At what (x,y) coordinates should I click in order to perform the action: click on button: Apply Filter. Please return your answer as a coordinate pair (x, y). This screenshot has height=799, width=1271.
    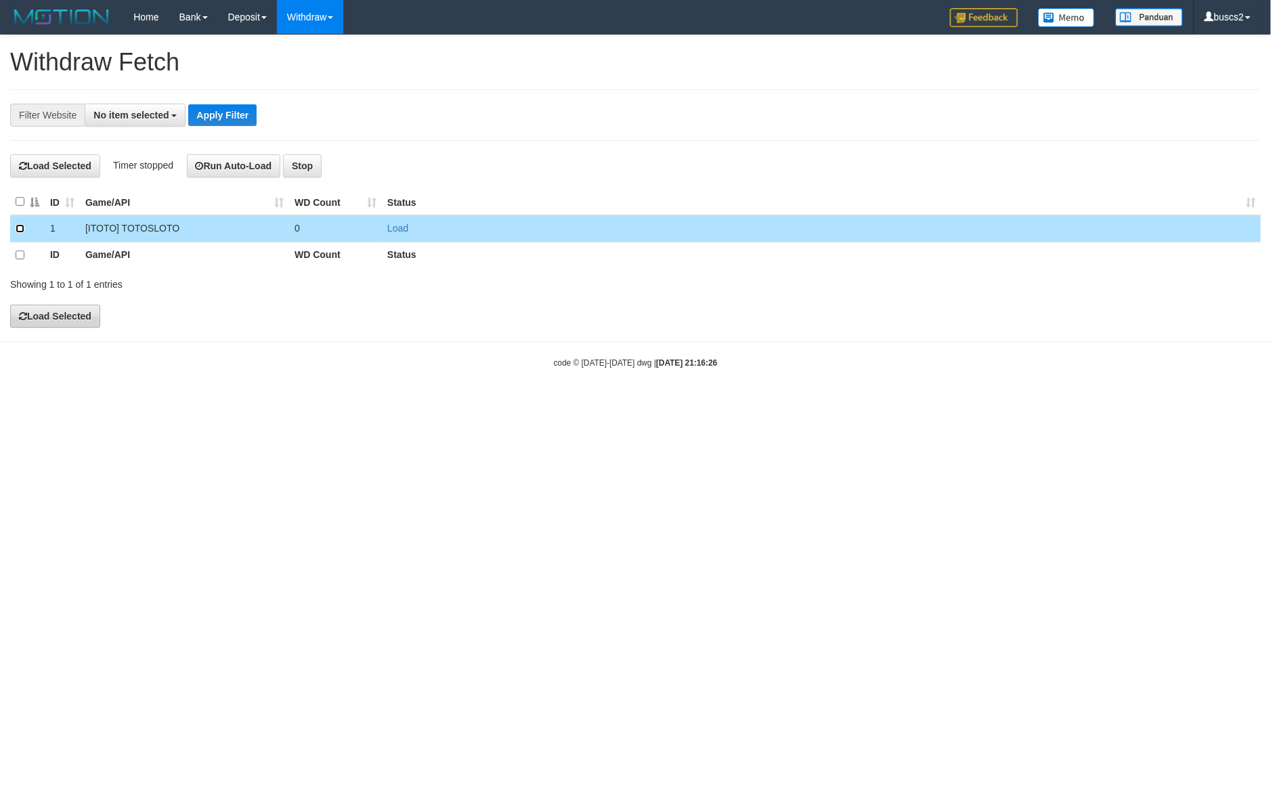
    Looking at the image, I should click on (222, 115).